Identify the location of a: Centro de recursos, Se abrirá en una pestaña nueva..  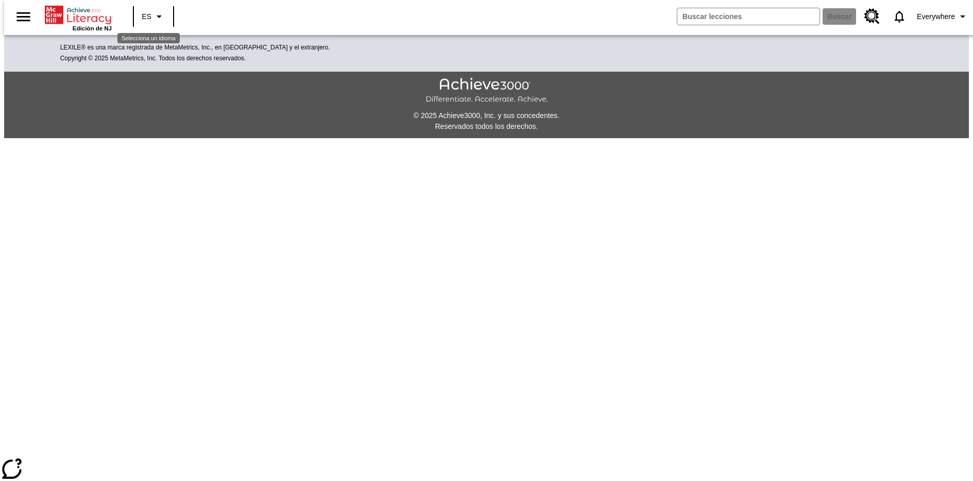
(872, 16).